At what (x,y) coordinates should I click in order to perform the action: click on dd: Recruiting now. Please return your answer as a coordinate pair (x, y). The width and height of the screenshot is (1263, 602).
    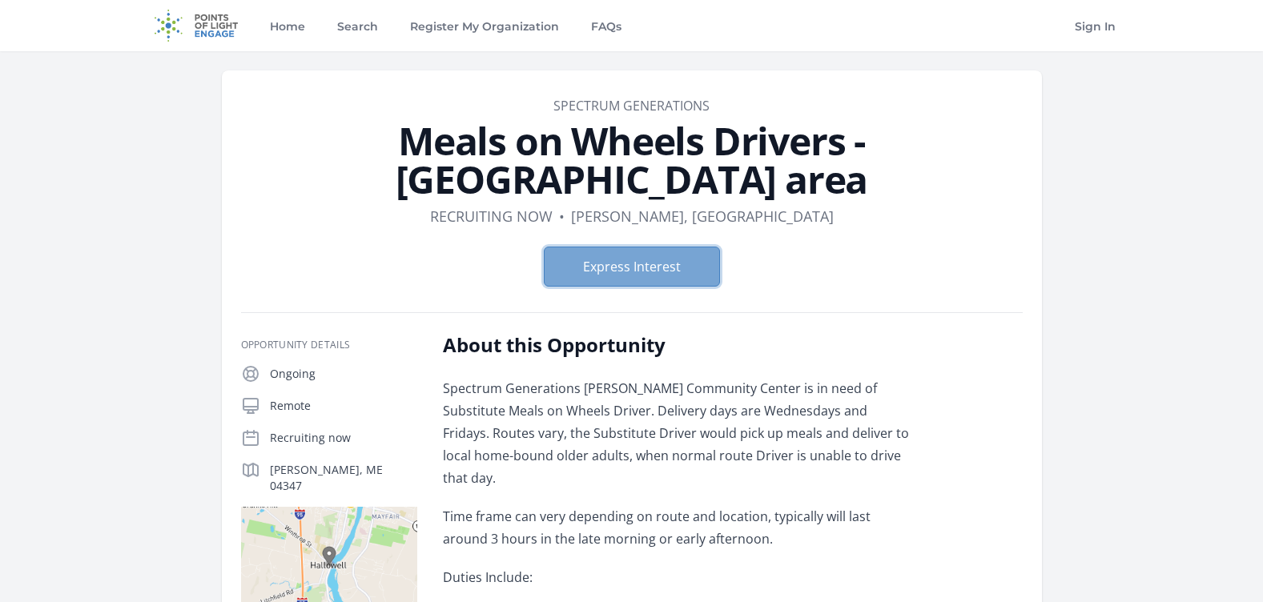
    Looking at the image, I should click on (491, 216).